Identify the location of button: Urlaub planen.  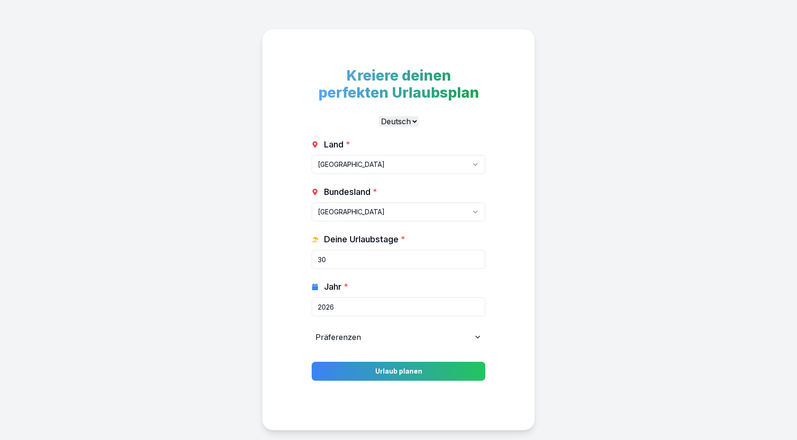
(398, 371).